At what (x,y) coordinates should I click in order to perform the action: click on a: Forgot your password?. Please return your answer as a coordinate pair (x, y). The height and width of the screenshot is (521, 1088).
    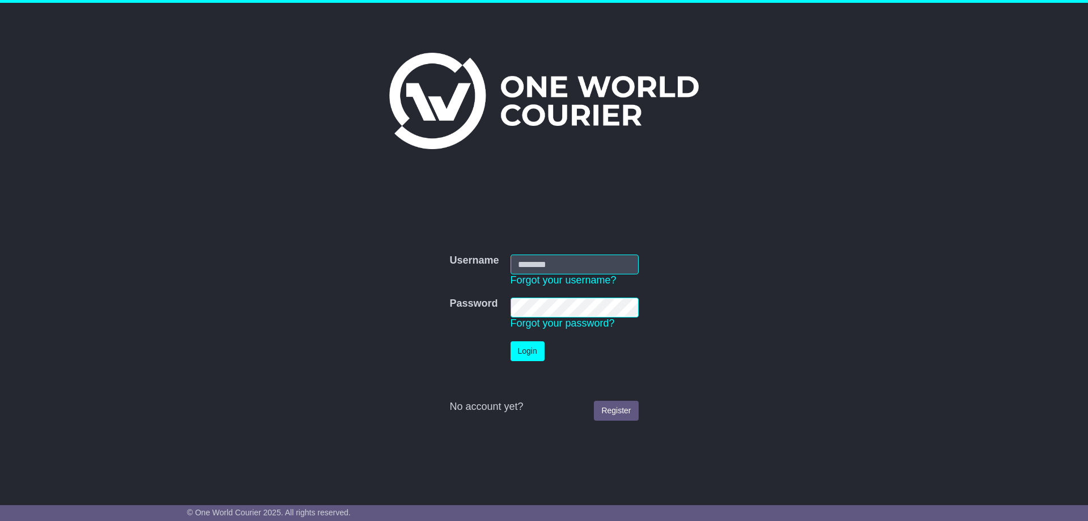
    Looking at the image, I should click on (563, 323).